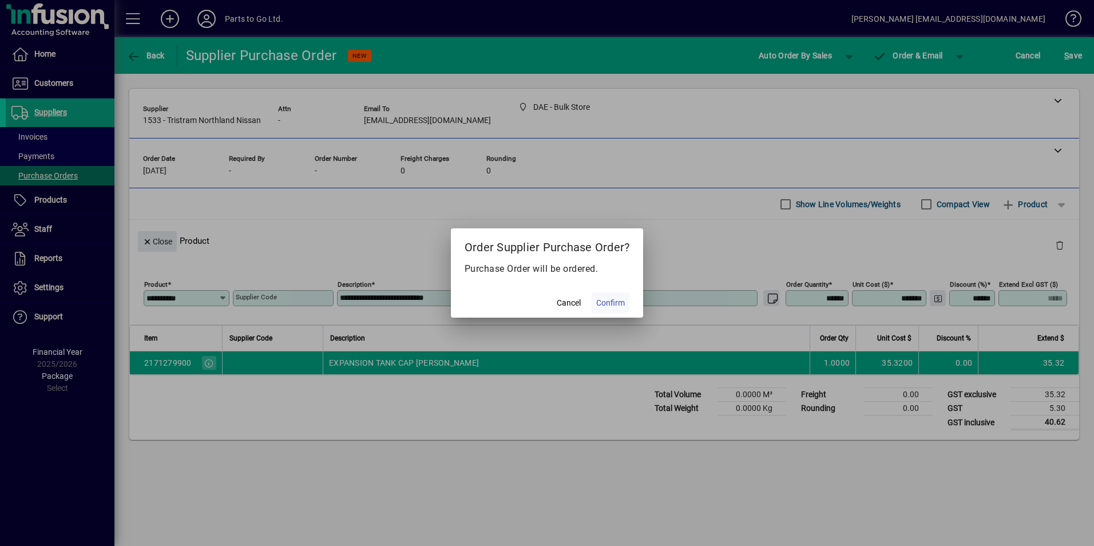 Image resolution: width=1094 pixels, height=546 pixels. What do you see at coordinates (547, 245) in the screenshot?
I see `h2: Order Supplier Purchase Order?` at bounding box center [547, 245].